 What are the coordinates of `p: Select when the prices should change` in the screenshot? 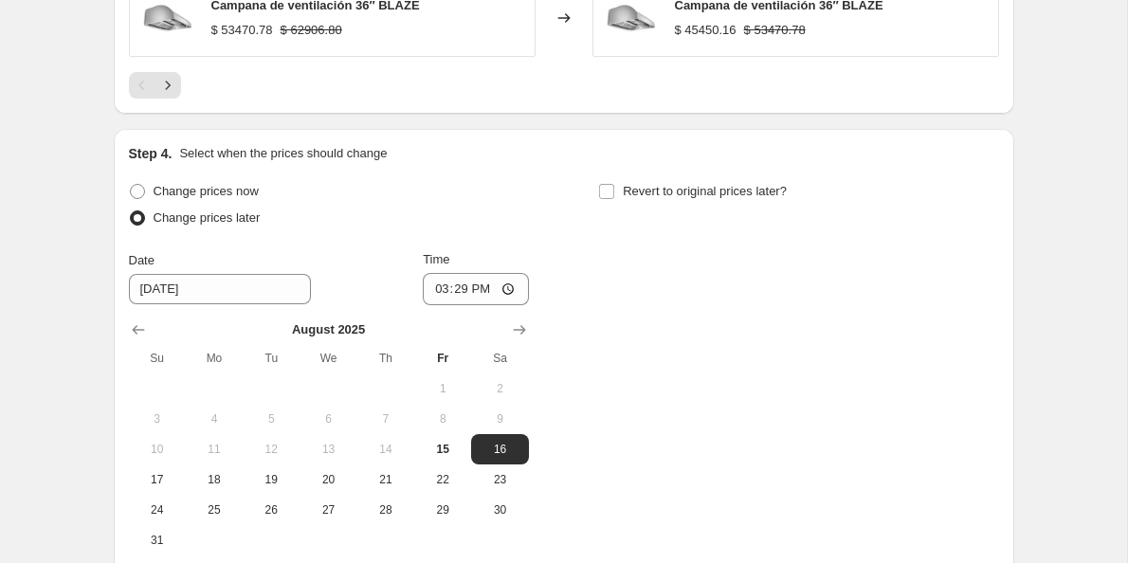 It's located at (283, 154).